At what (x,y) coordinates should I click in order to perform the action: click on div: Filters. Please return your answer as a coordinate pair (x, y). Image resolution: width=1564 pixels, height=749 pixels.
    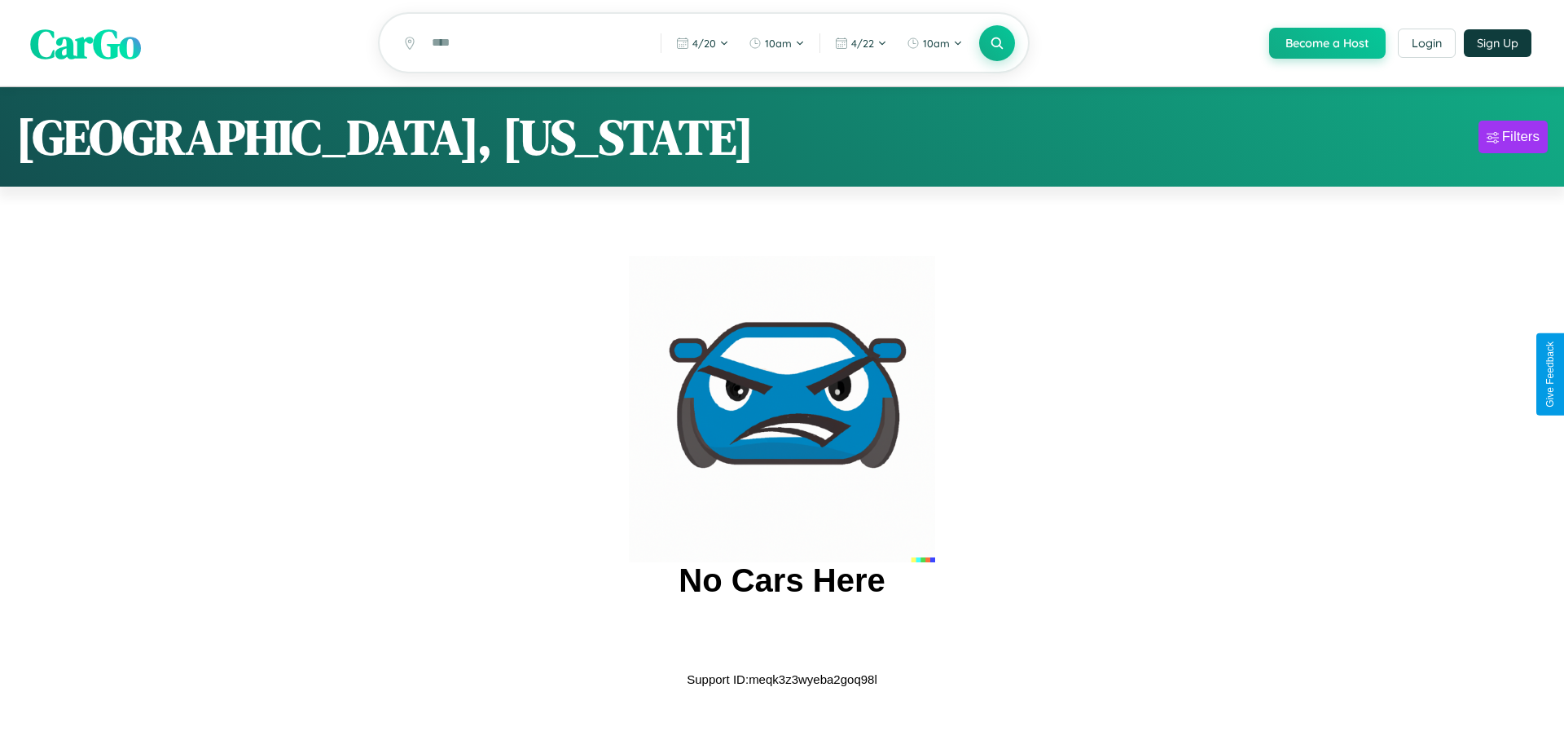
    Looking at the image, I should click on (1521, 137).